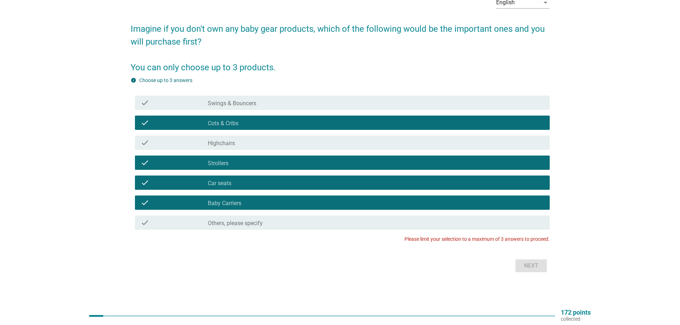 The height and width of the screenshot is (325, 680). I want to click on label: Car seats, so click(220, 183).